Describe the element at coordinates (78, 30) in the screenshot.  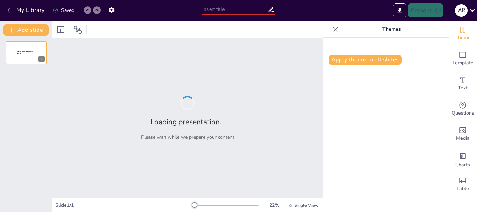
I see `span: Position` at that location.